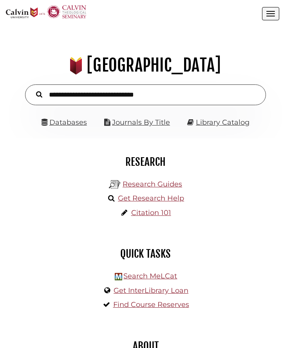 The width and height of the screenshot is (291, 348). What do you see at coordinates (150, 276) in the screenshot?
I see `a: Search MeLCat` at bounding box center [150, 276].